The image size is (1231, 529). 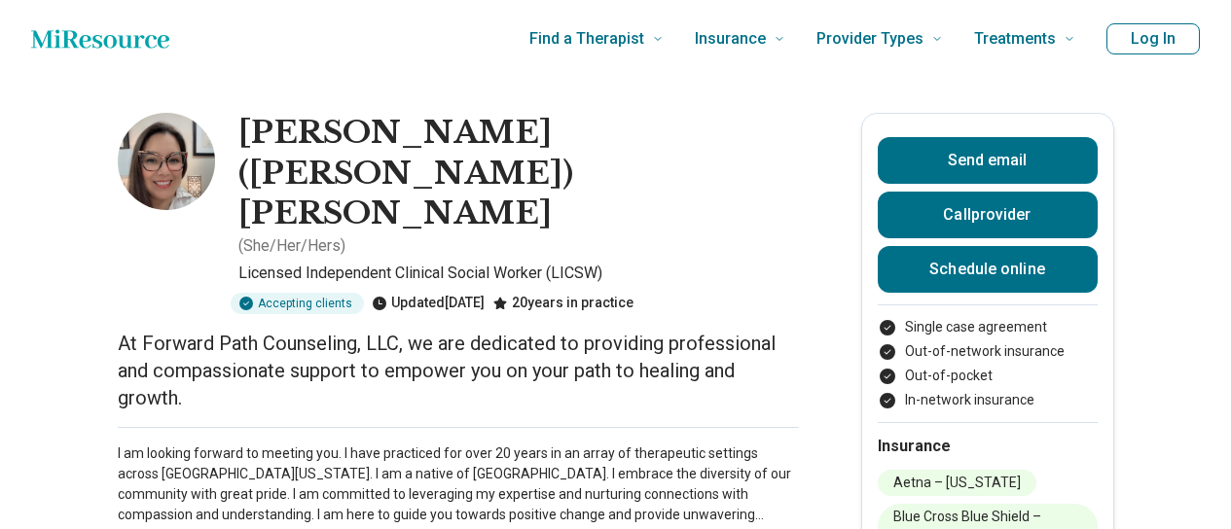 What do you see at coordinates (297, 304) in the screenshot?
I see `div: Accepting clients` at bounding box center [297, 304].